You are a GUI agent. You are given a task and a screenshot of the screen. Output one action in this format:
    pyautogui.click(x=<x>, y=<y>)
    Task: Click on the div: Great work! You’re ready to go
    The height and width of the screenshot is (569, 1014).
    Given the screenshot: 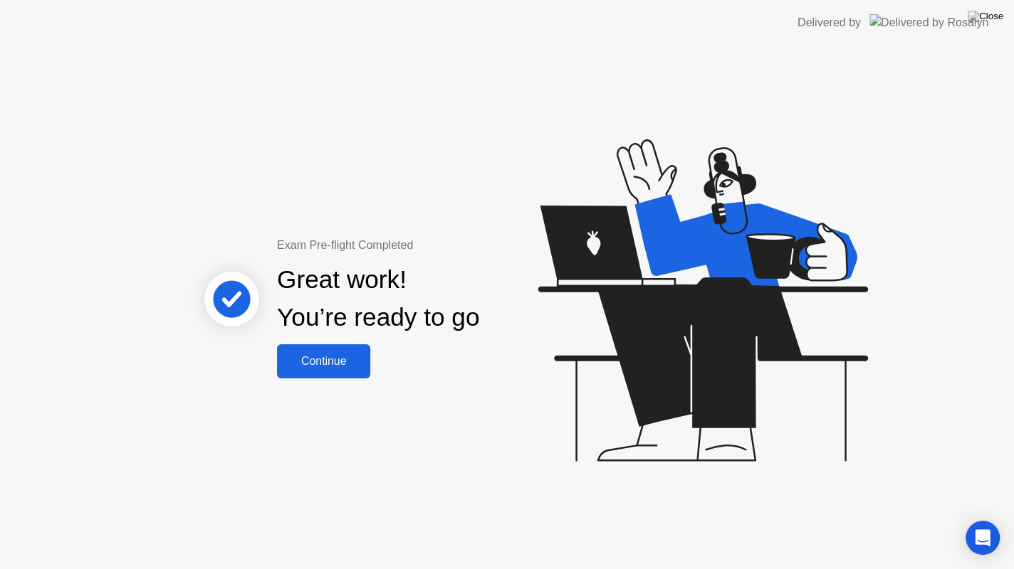 What is the action you would take?
    pyautogui.click(x=378, y=299)
    